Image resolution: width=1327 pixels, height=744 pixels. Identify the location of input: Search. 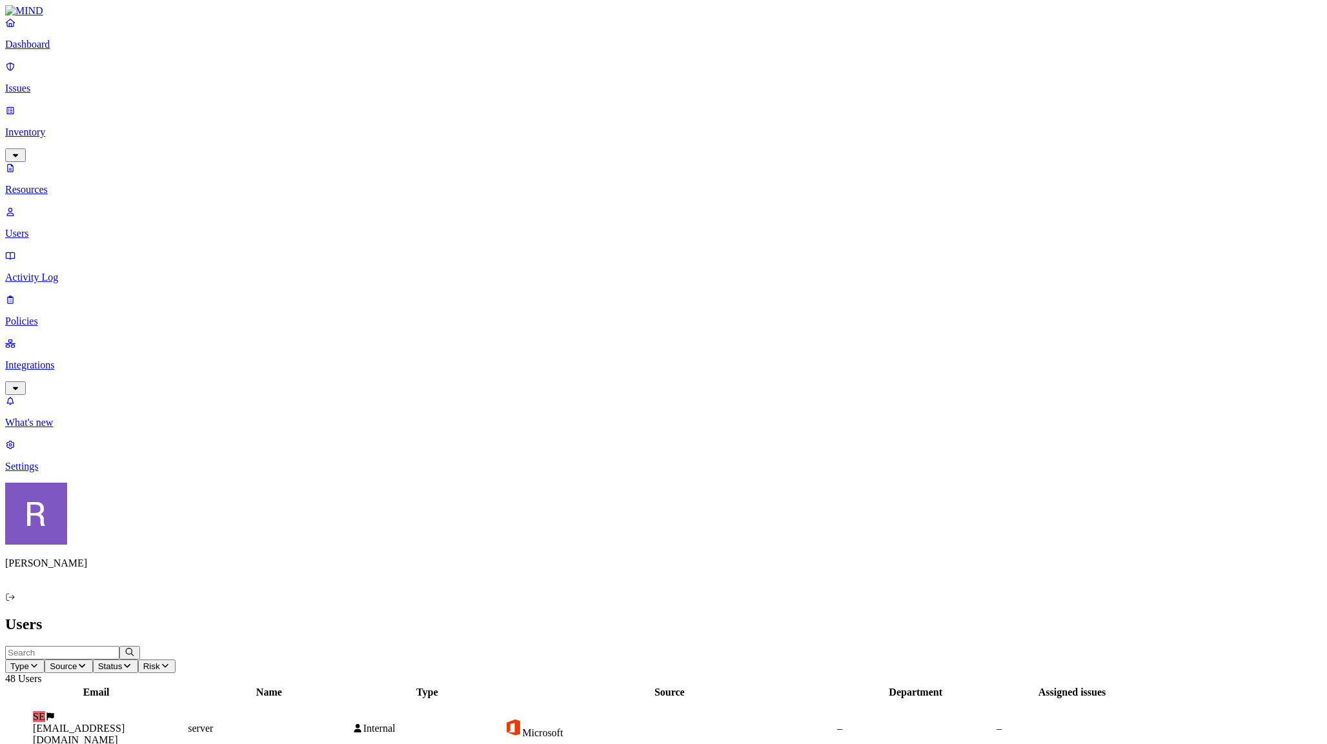
(62, 653).